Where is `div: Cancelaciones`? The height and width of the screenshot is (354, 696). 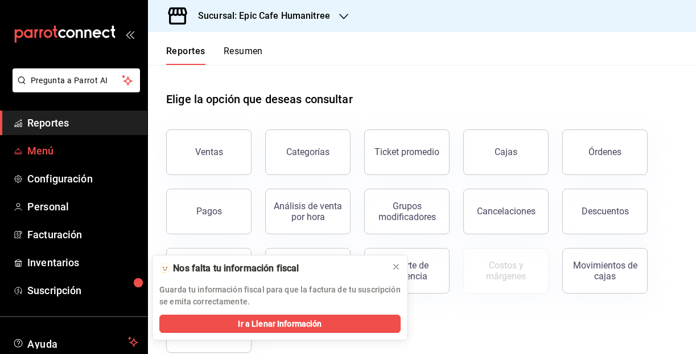 div: Cancelaciones is located at coordinates (506, 211).